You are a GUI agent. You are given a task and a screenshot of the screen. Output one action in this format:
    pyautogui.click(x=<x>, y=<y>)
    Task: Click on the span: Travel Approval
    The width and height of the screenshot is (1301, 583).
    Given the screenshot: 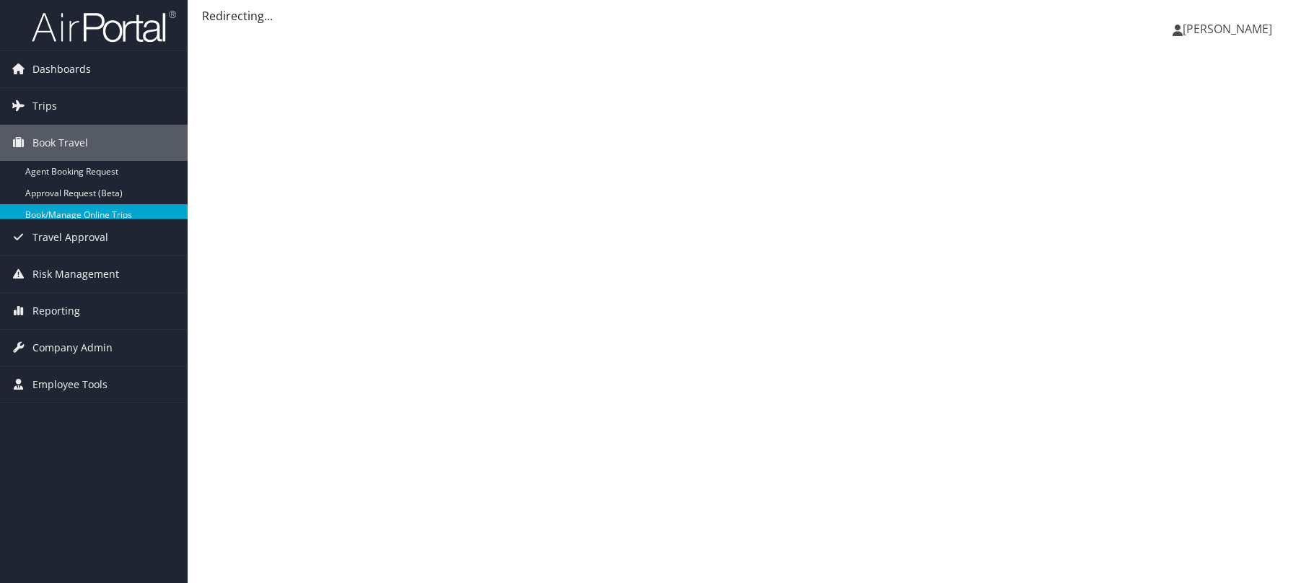 What is the action you would take?
    pyautogui.click(x=70, y=237)
    